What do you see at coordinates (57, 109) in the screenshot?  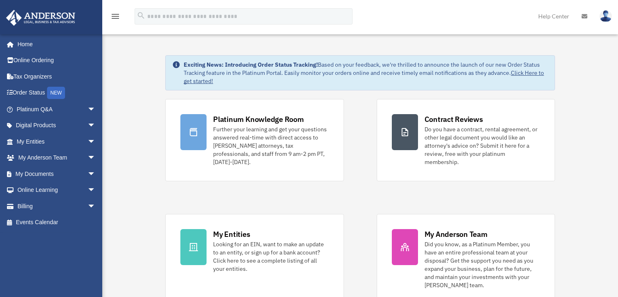 I see `a: Platinum Q&Aarrow_drop_down` at bounding box center [57, 109].